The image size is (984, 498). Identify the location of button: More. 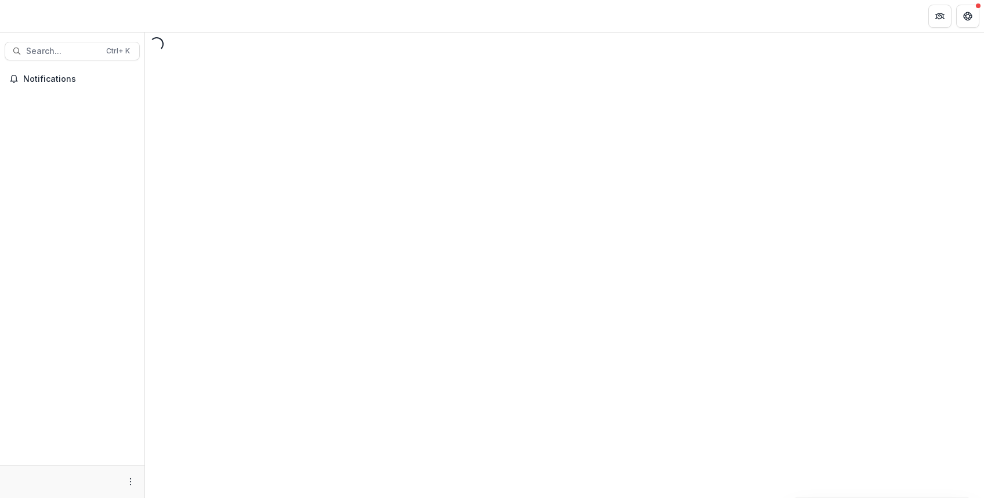
(131, 482).